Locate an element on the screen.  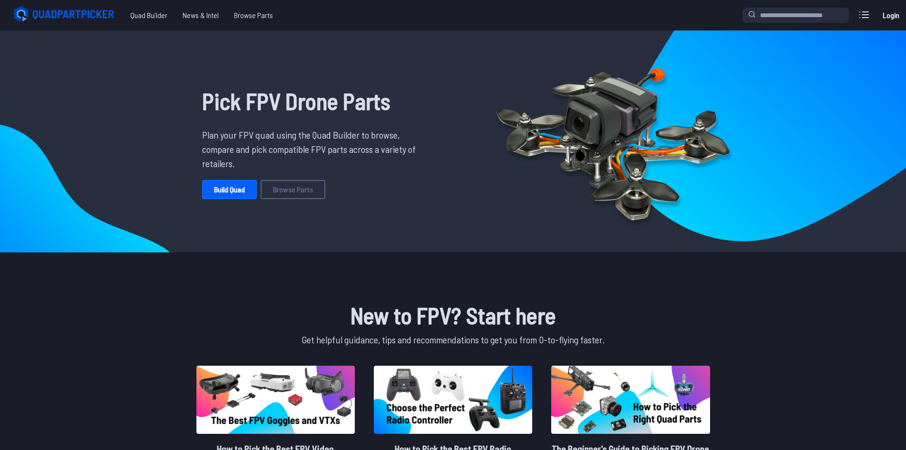
a: Login is located at coordinates (891, 15).